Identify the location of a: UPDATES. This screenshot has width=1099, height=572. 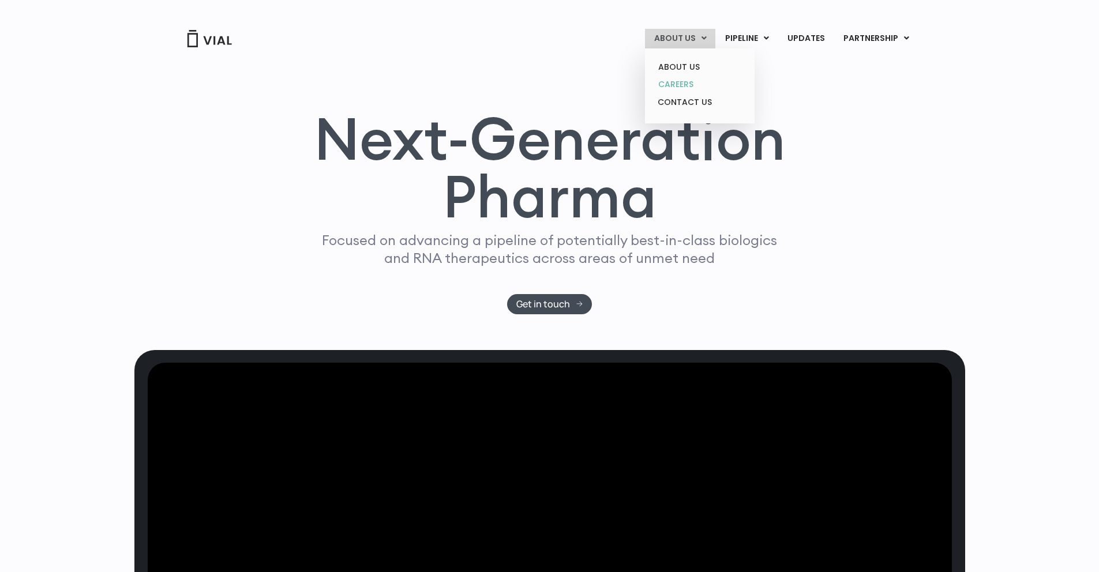
(806, 39).